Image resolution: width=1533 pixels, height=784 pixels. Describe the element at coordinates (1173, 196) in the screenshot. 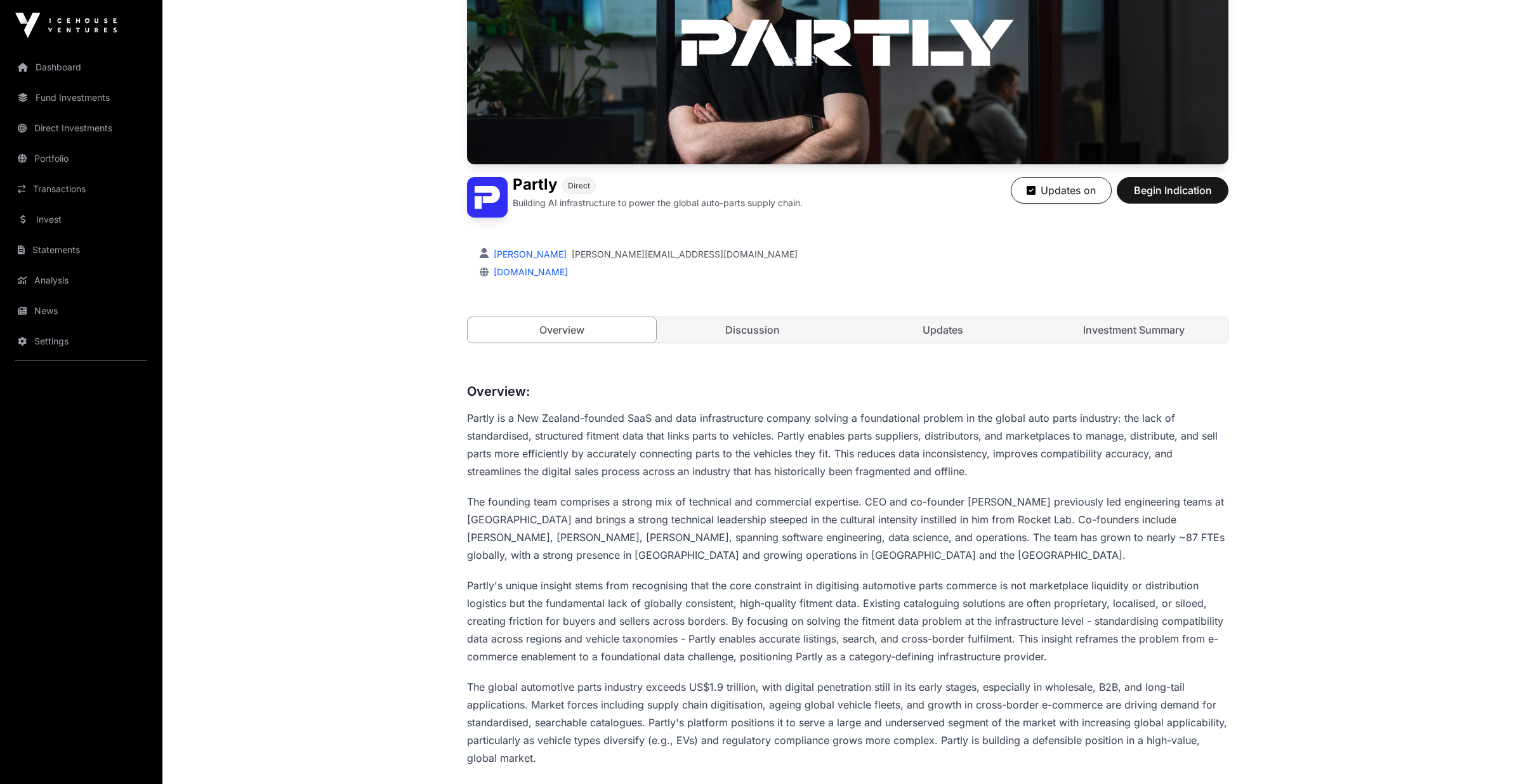

I see `a: Begin Indication` at that location.